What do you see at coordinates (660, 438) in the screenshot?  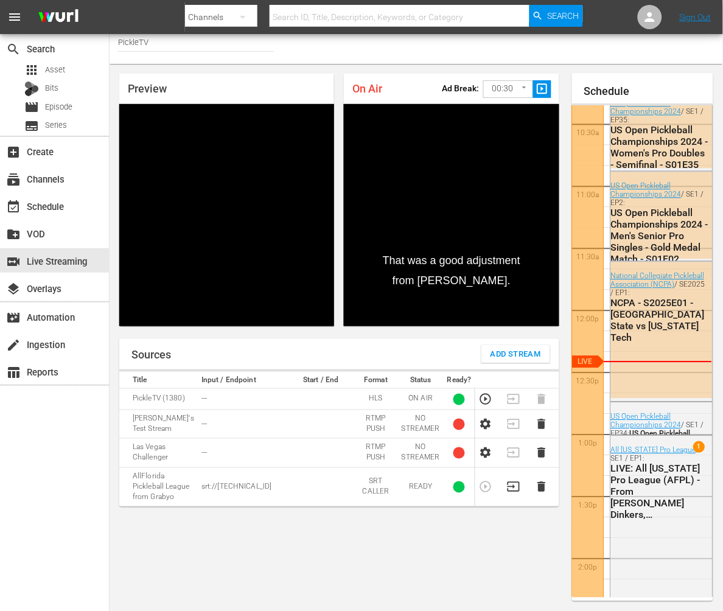 I see `div: / SE1 / EP34:` at bounding box center [660, 438].